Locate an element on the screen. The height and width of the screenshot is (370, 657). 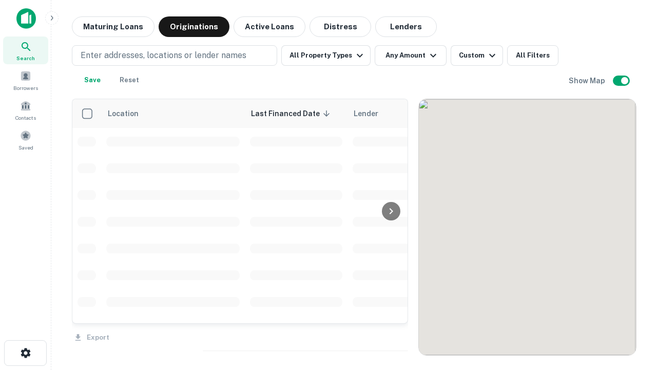
button: Lenders is located at coordinates (406, 27).